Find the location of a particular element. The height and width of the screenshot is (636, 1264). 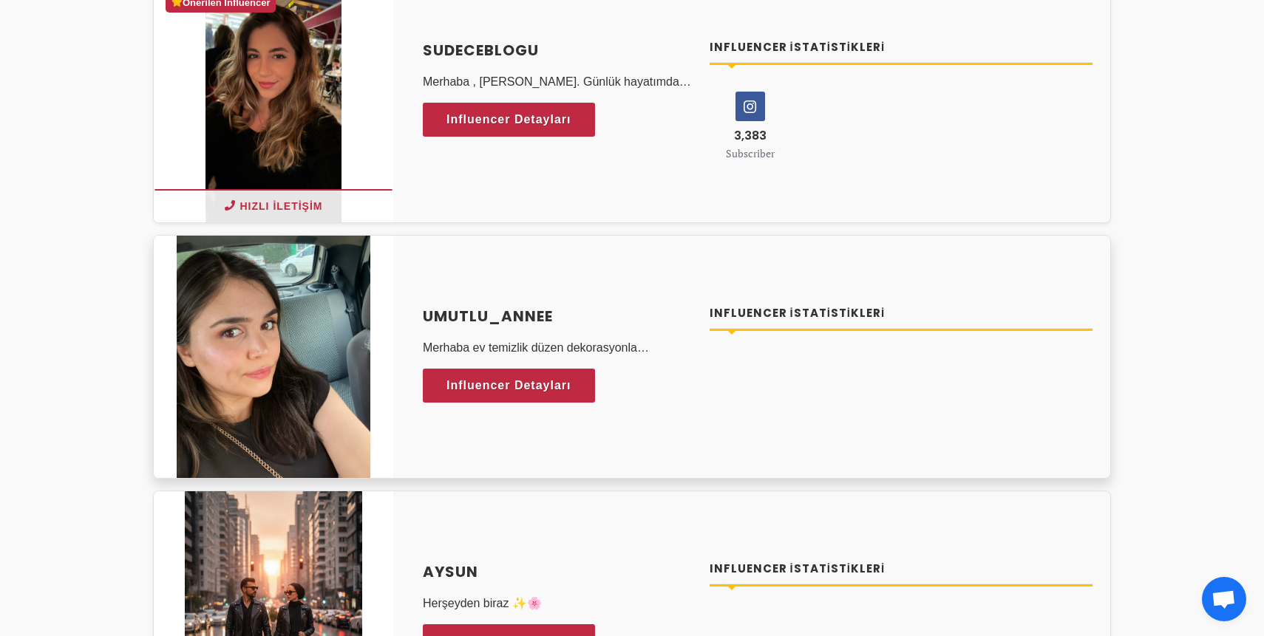

h4: Aysun is located at coordinates (557, 572).